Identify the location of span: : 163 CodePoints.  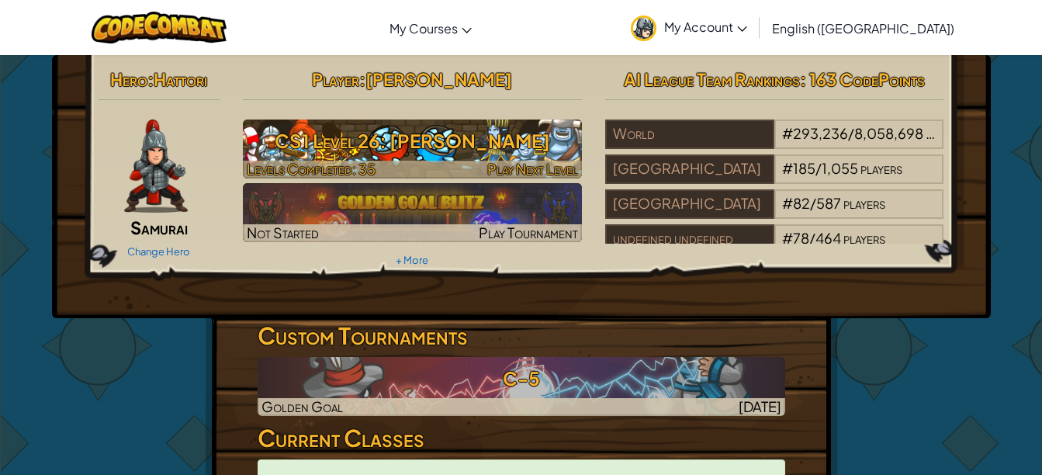
(862, 79).